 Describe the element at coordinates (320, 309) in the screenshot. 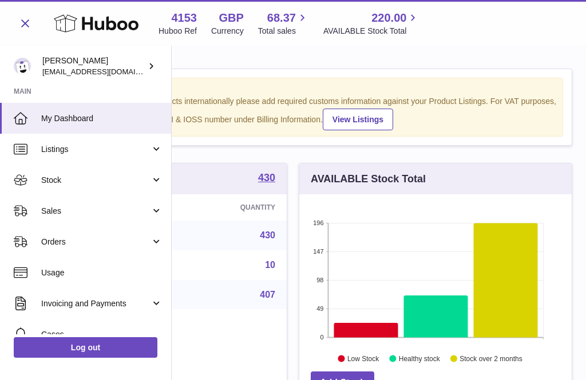

I see `text: 49` at that location.